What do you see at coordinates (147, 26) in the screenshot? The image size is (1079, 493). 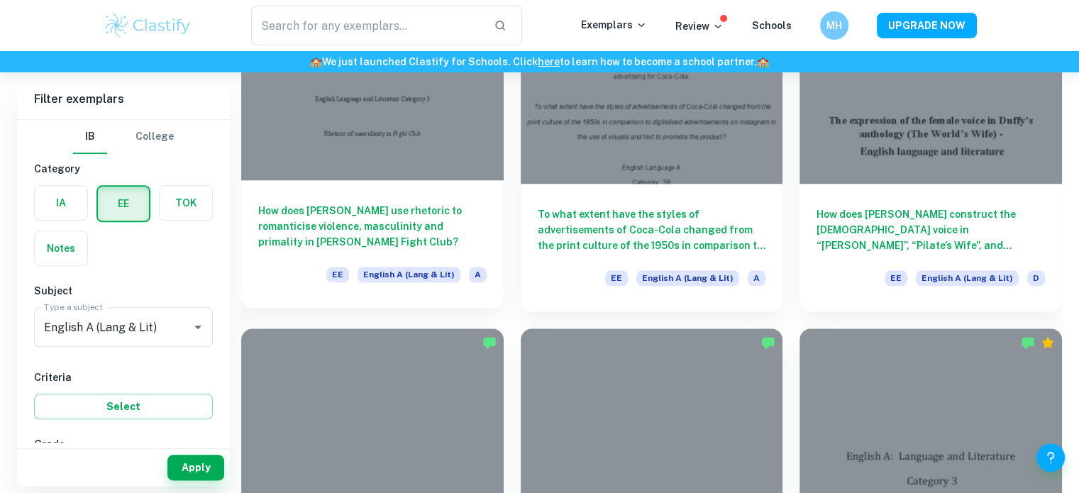 I see `a: Clastify logo` at bounding box center [147, 26].